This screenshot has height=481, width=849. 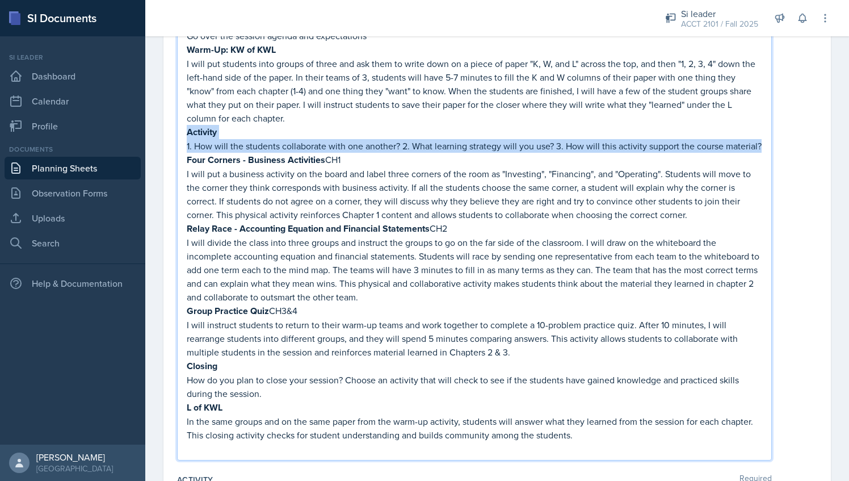 What do you see at coordinates (73, 76) in the screenshot?
I see `a: Dashboard` at bounding box center [73, 76].